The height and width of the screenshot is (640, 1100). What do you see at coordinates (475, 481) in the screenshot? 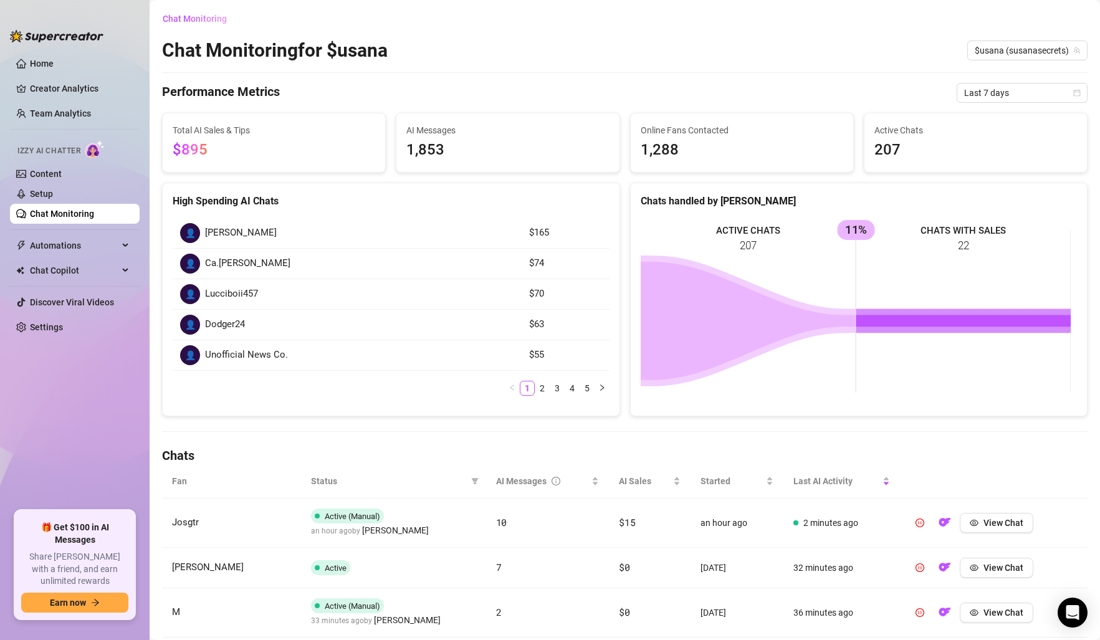
I see `span: filter` at bounding box center [475, 481].